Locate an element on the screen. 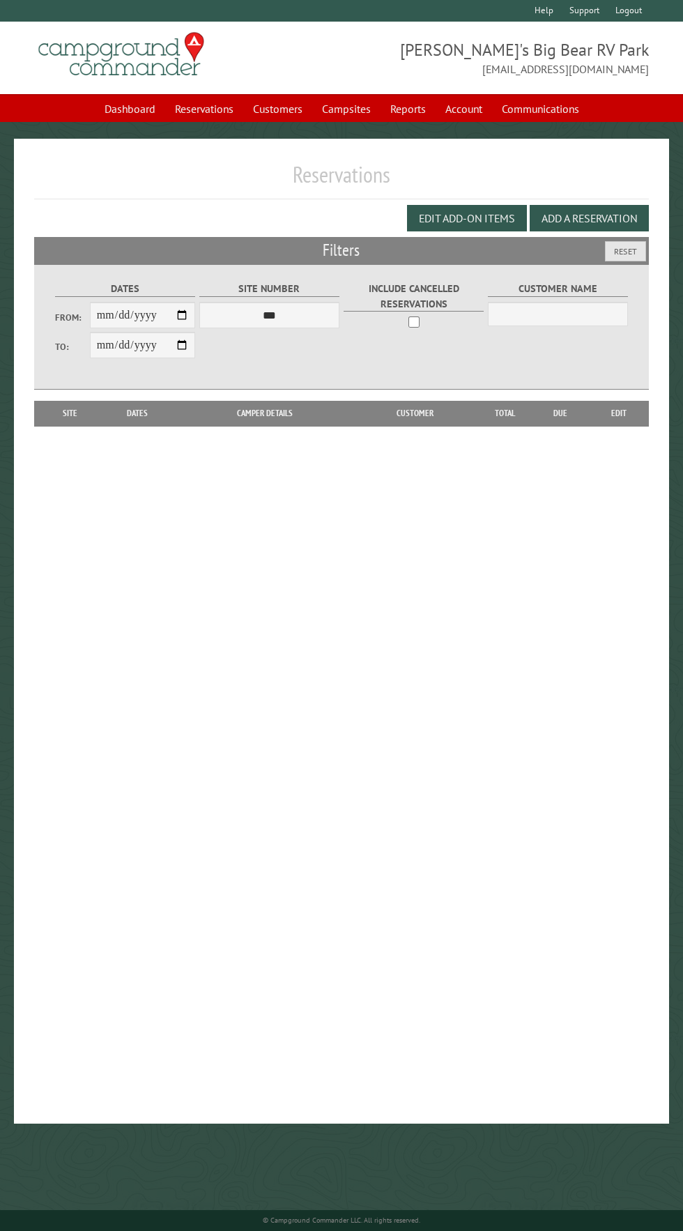  label: Site Number is located at coordinates (269, 289).